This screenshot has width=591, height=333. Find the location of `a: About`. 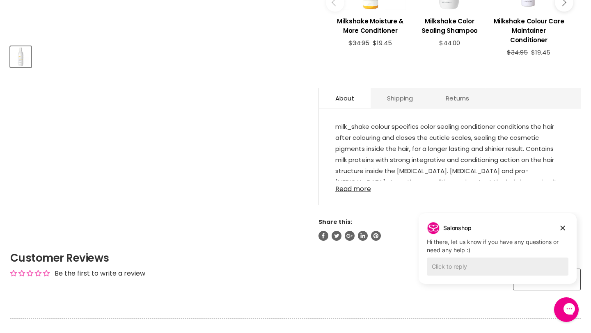

a: About is located at coordinates (345, 98).